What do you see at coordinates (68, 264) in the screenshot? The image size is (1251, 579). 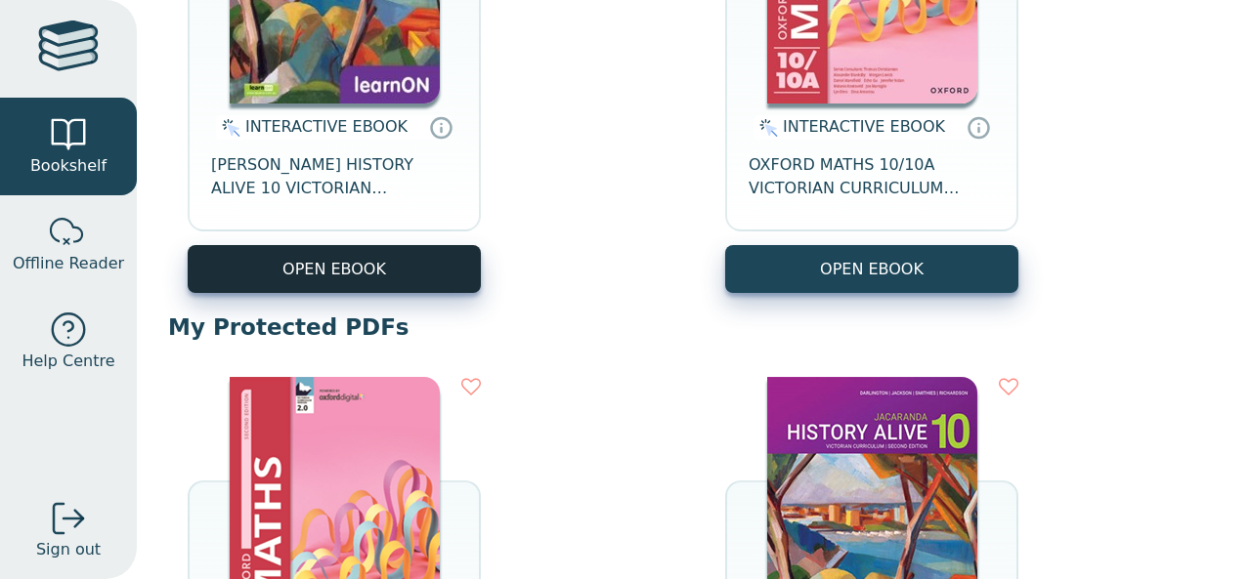 I see `span: Offline Reader` at bounding box center [68, 264].